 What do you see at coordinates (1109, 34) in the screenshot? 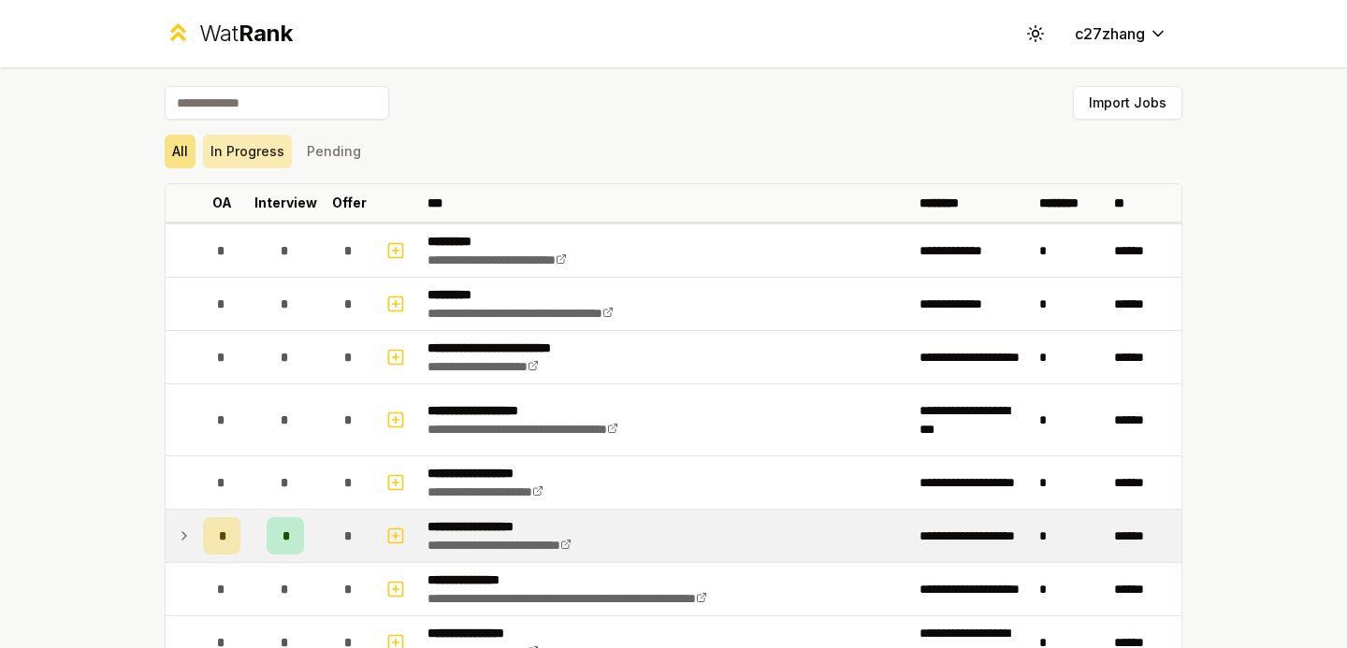
I see `span: c27zhang` at bounding box center [1109, 34].